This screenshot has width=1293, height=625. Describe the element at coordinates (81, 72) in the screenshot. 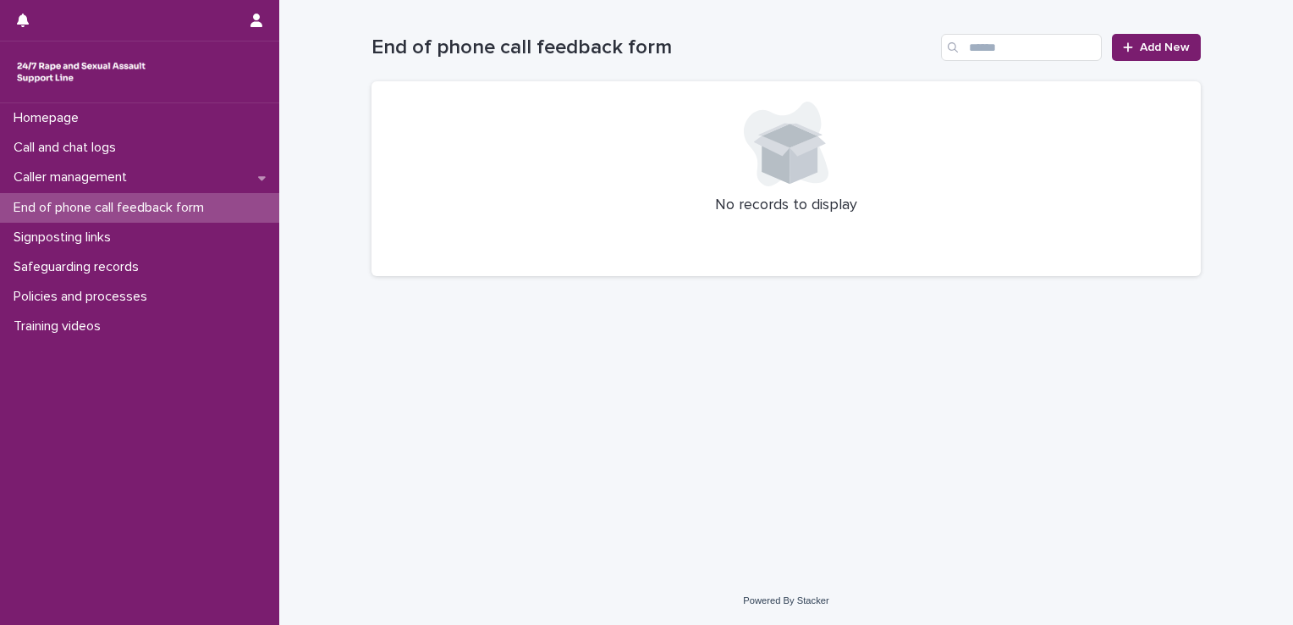

I see `img: rhQMoQhaT3yELyF149Cw` at that location.